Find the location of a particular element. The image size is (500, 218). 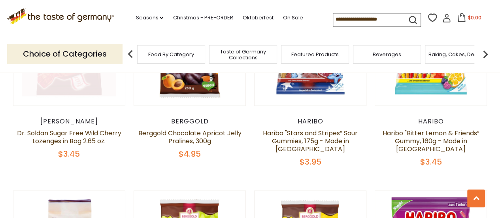

a: On Sale is located at coordinates (292, 18).